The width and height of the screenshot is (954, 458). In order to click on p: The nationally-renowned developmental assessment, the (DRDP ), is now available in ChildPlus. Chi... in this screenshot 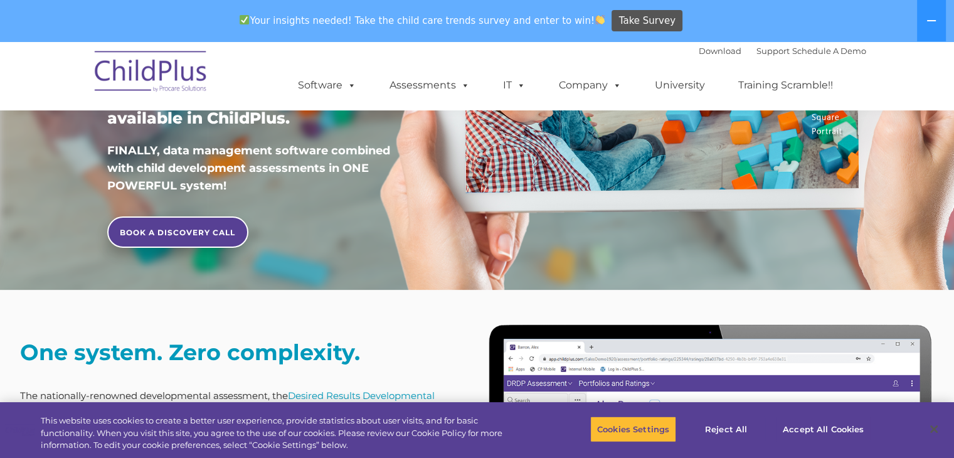, I will do `click(244, 411)`.